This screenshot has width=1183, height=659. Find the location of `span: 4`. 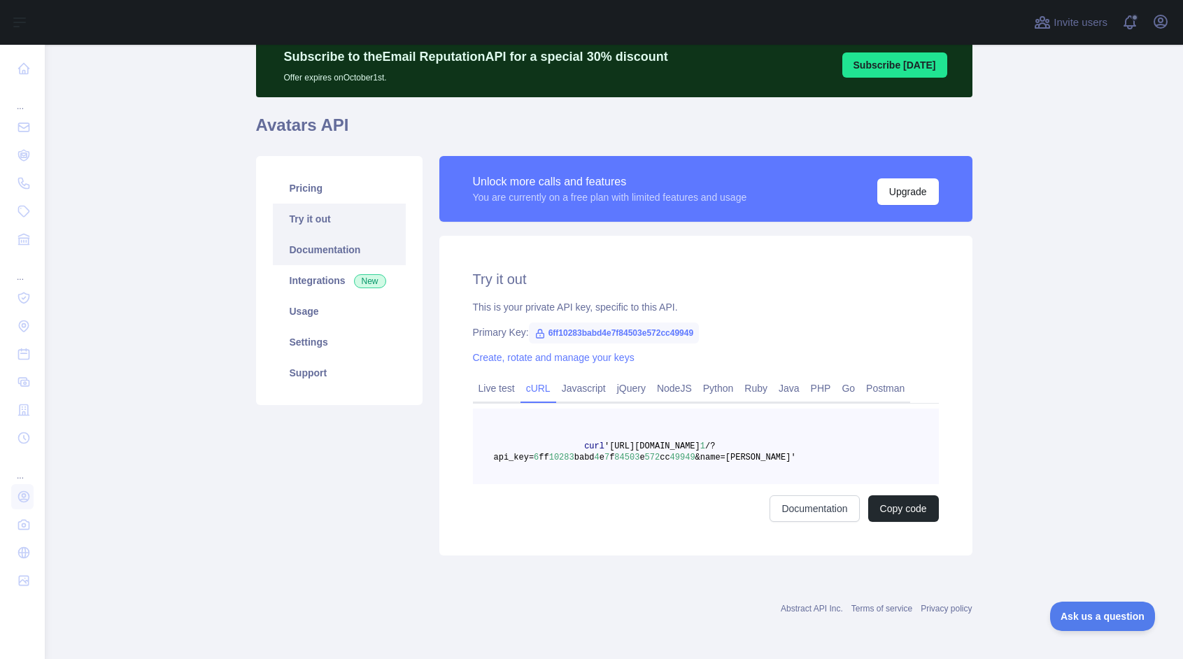

span: 4 is located at coordinates (597, 457).